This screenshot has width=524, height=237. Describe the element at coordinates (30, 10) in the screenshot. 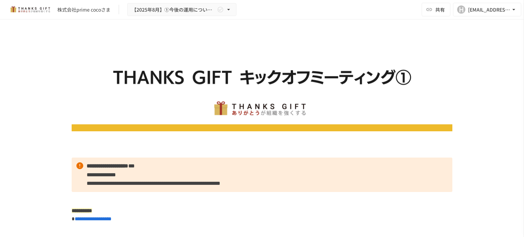

I see `img: mMP1OxWUAhQbsRWCurg7vIHe5HqDpP7qZo7fRoNLXQh` at that location.